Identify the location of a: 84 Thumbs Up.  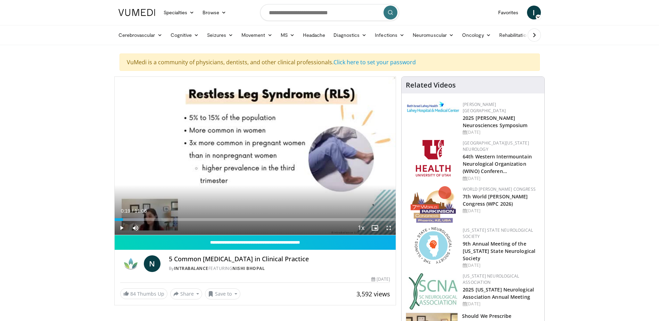
(144, 293).